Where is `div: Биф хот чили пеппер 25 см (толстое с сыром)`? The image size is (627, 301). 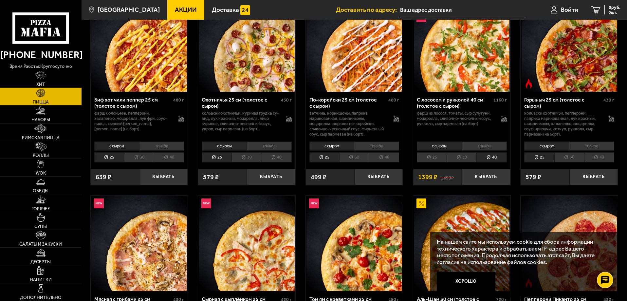
div: Биф хот чили пеппер 25 см (толстое с сыром) is located at coordinates (133, 103).